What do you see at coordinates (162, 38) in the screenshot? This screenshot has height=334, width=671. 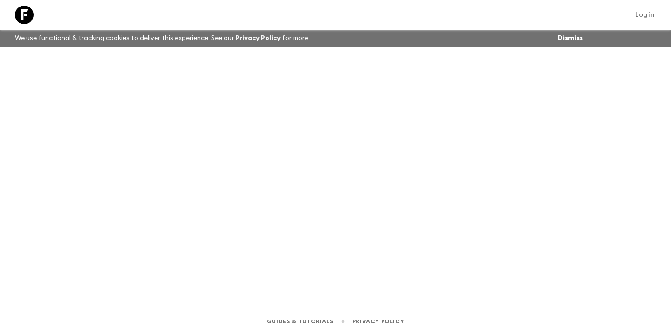 I see `p: We use functional & tracking cookies to deliver this experience. See our for more.` at bounding box center [162, 38].